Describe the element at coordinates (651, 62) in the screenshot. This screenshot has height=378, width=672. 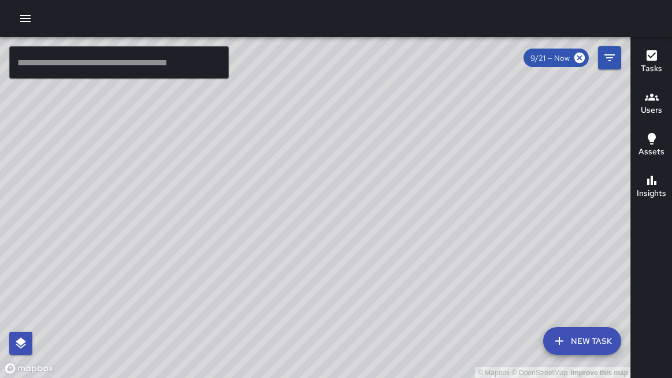
I see `button: Tasks` at that location.